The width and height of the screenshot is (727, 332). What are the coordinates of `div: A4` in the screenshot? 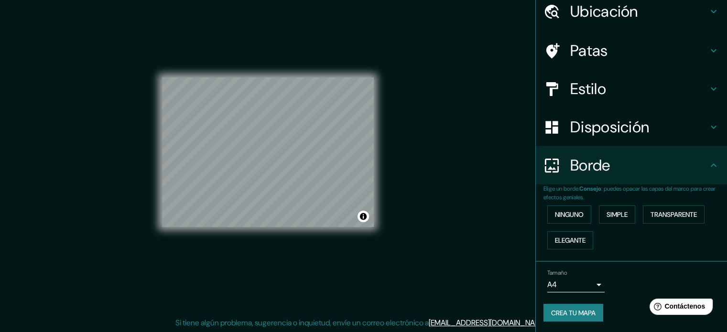 It's located at (576, 285).